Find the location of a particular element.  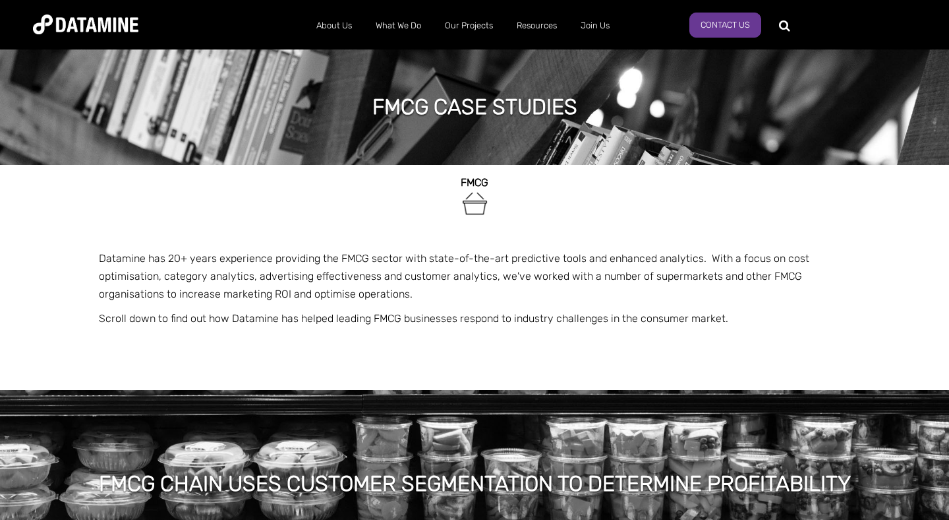

a: Resources is located at coordinates (537, 26).